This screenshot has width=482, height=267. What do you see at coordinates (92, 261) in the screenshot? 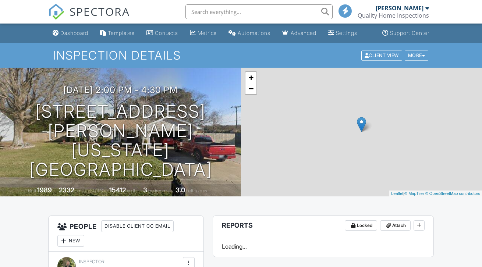
I see `span: Inspector` at bounding box center [92, 261].